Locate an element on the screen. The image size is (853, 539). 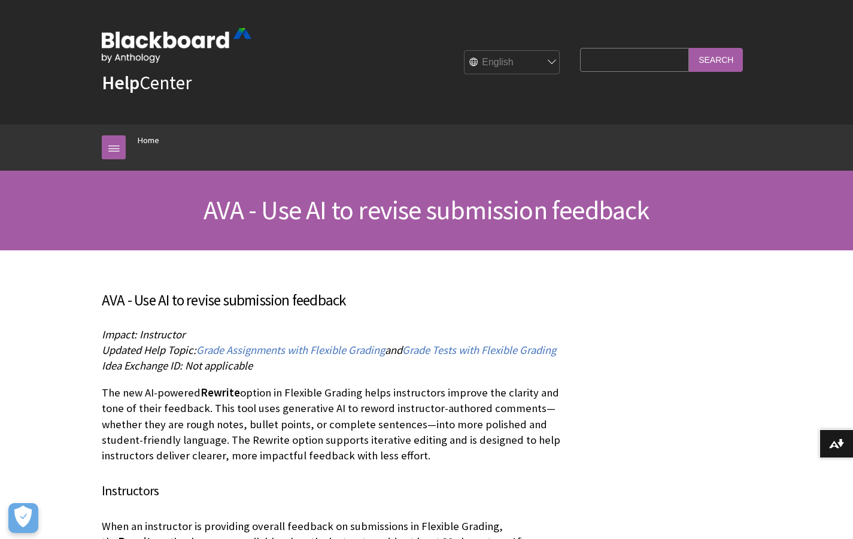
a: Grade Tests with Flexible Grading is located at coordinates (479, 350).